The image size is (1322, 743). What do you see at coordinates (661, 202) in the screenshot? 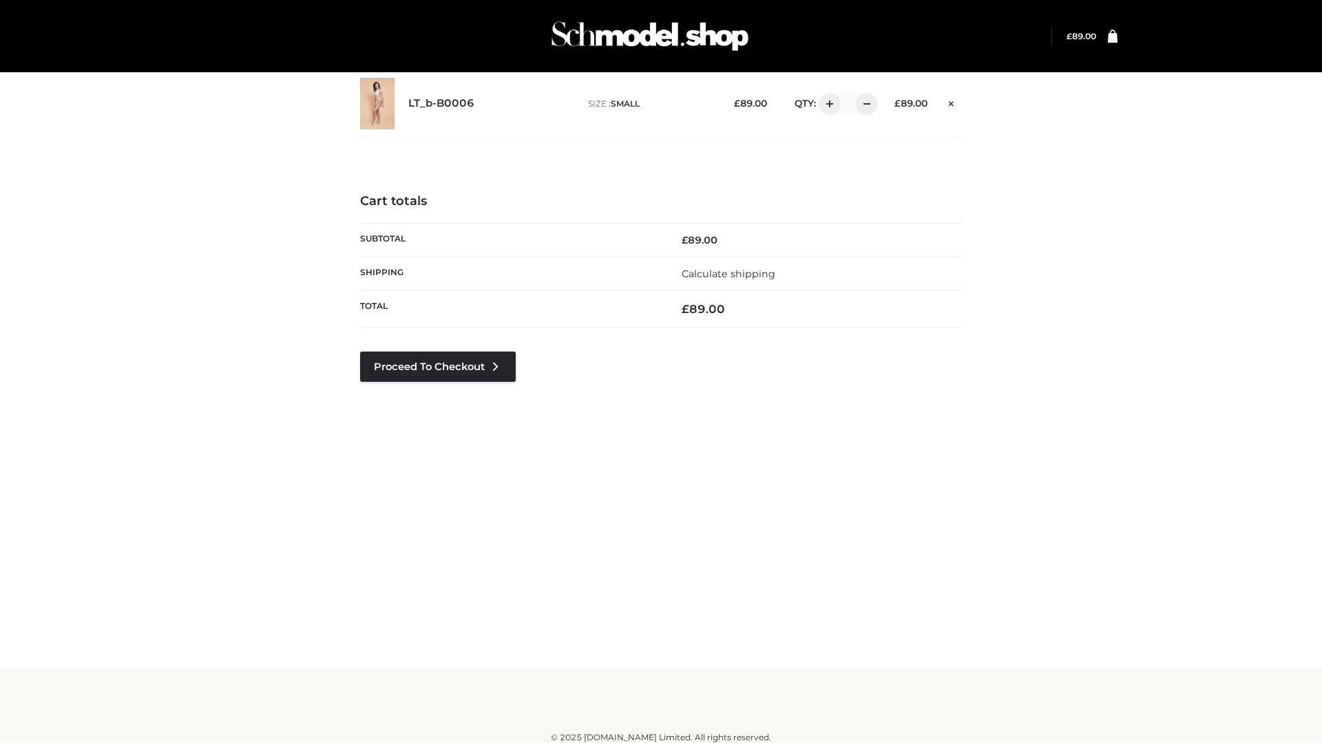
I see `h4: Cart totals` at bounding box center [661, 202].